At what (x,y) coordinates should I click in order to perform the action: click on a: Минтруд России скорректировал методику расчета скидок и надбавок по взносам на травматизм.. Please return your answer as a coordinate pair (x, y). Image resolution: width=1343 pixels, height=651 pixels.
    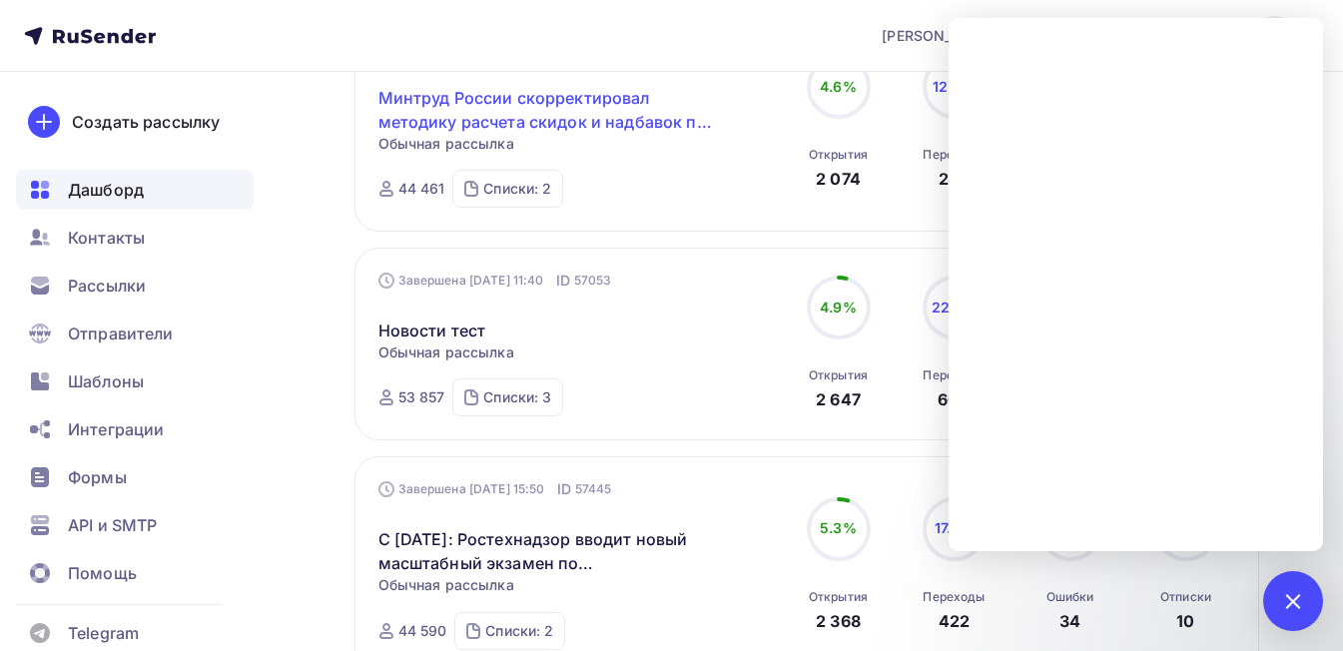
    Looking at the image, I should click on (549, 110).